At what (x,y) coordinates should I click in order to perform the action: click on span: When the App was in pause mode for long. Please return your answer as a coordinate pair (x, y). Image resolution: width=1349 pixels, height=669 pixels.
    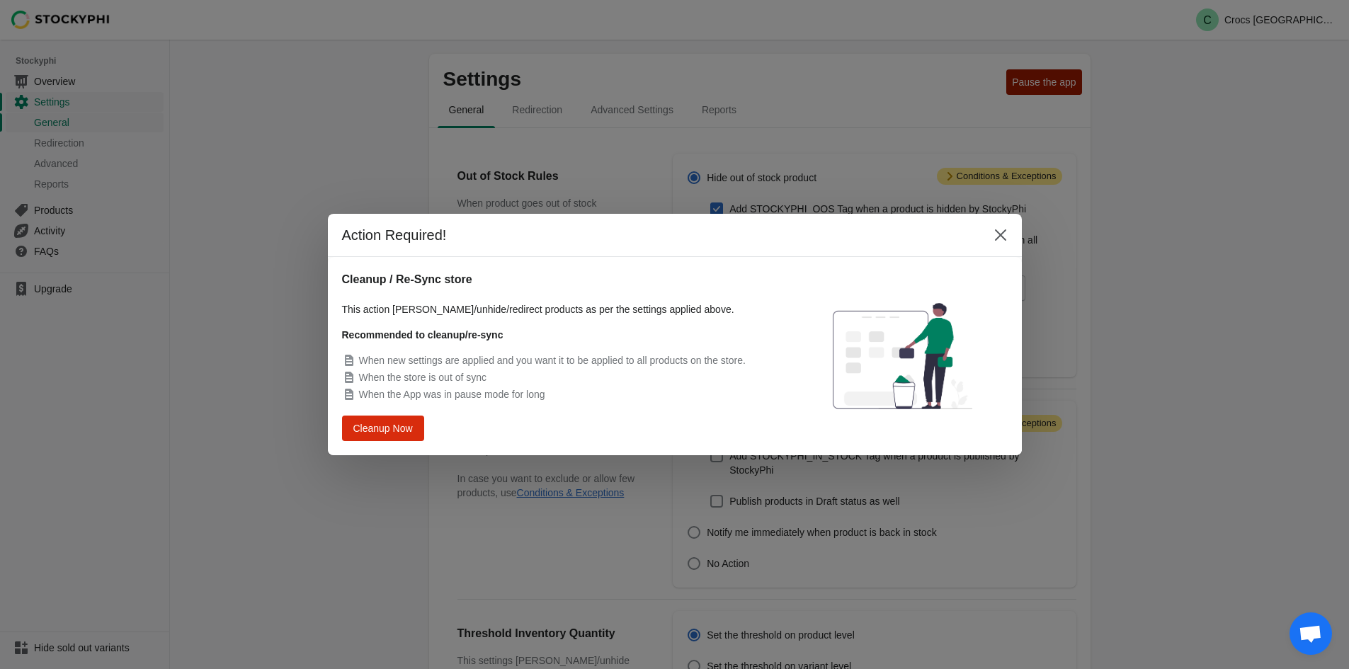
    Looking at the image, I should click on (452, 395).